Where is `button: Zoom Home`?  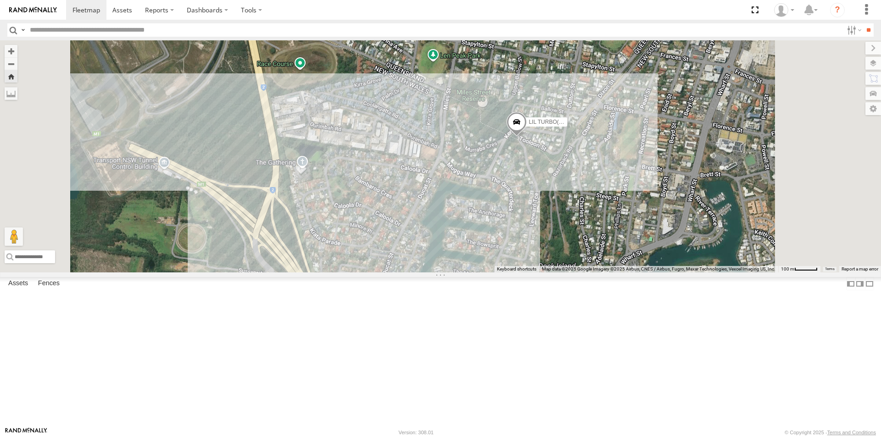
button: Zoom Home is located at coordinates (11, 76).